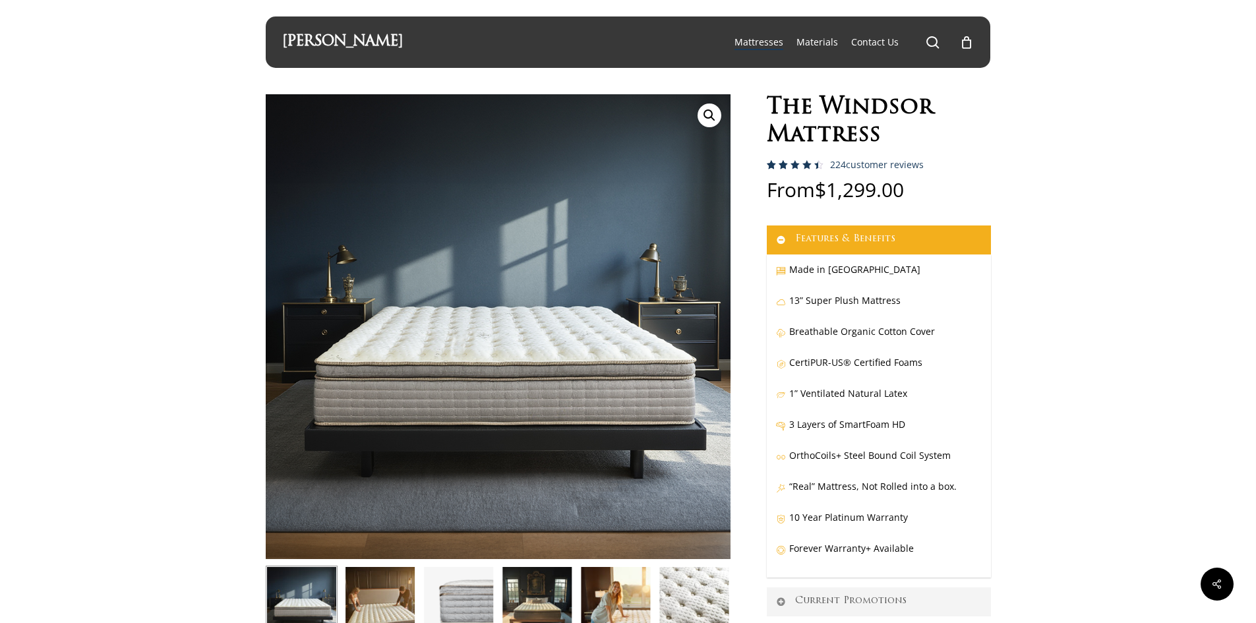  Describe the element at coordinates (879, 400) in the screenshot. I see `p: 1” Ventilated Natural Latex` at that location.